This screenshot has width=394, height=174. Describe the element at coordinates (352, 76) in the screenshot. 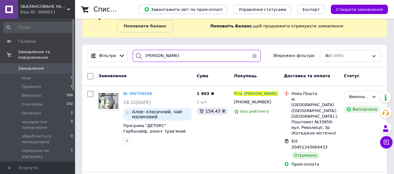

I see `span: Статус` at that location.